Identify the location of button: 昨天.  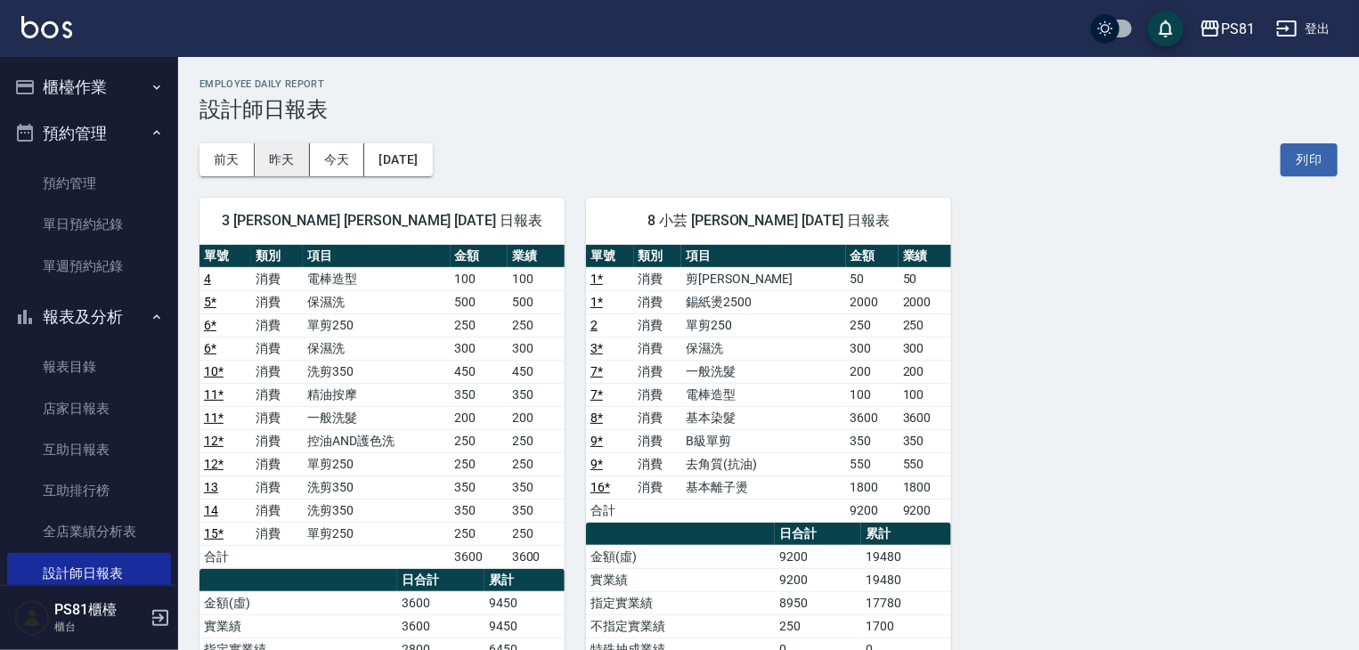
(282, 159).